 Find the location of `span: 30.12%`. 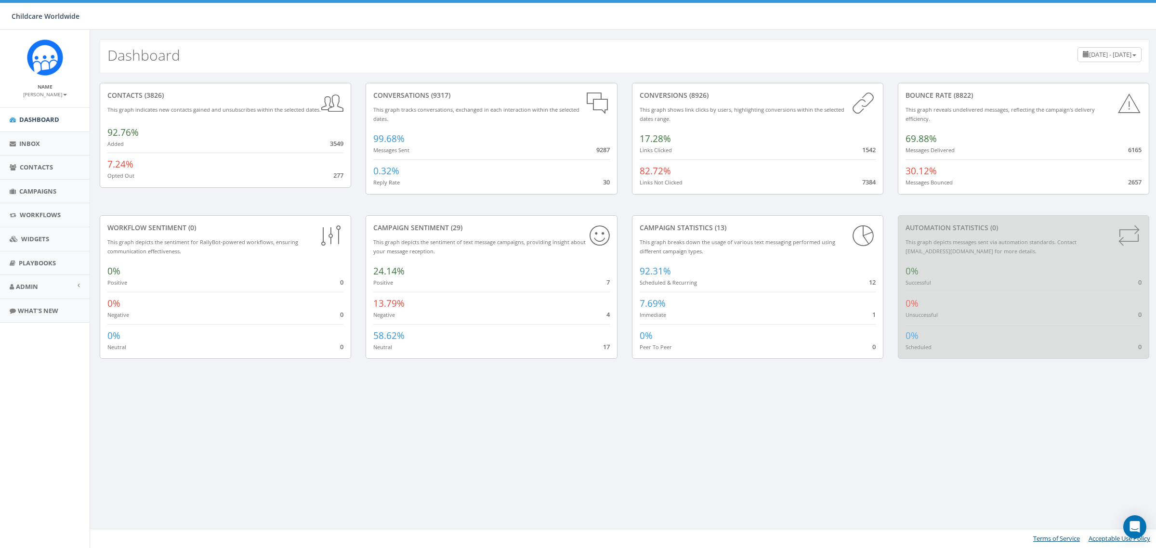

span: 30.12% is located at coordinates (921, 171).